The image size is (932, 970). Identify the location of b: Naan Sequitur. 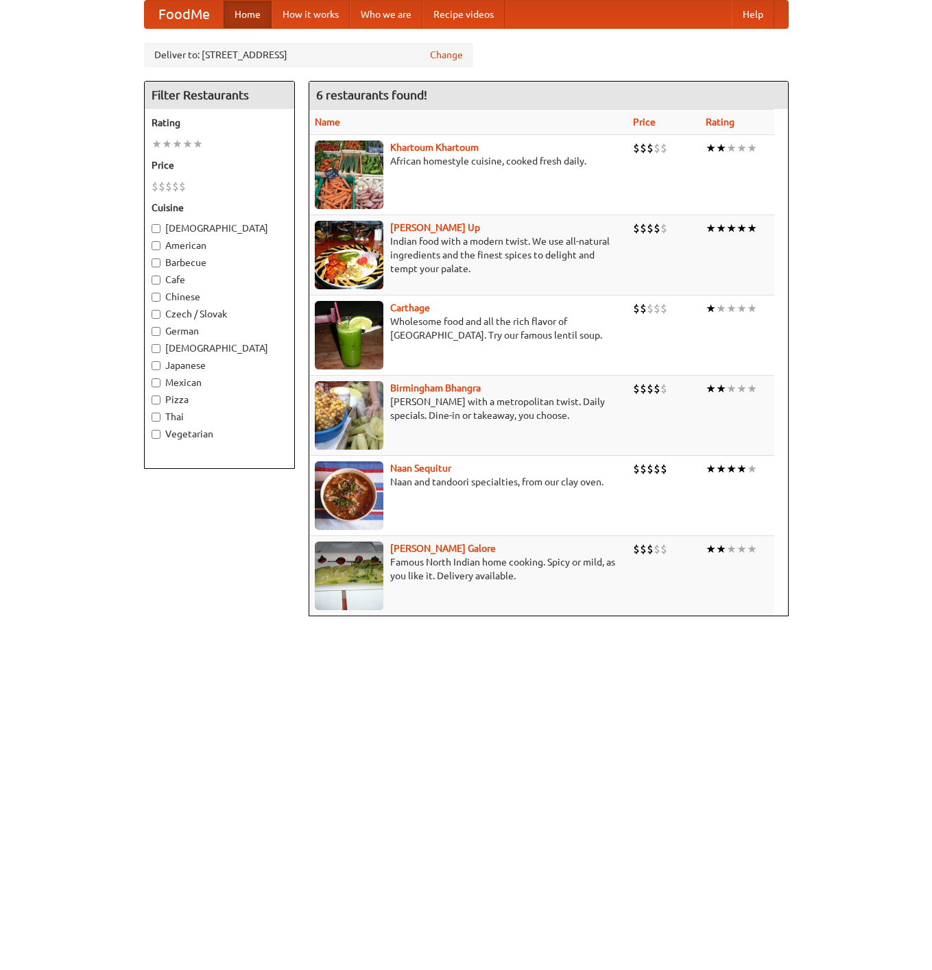
(420, 468).